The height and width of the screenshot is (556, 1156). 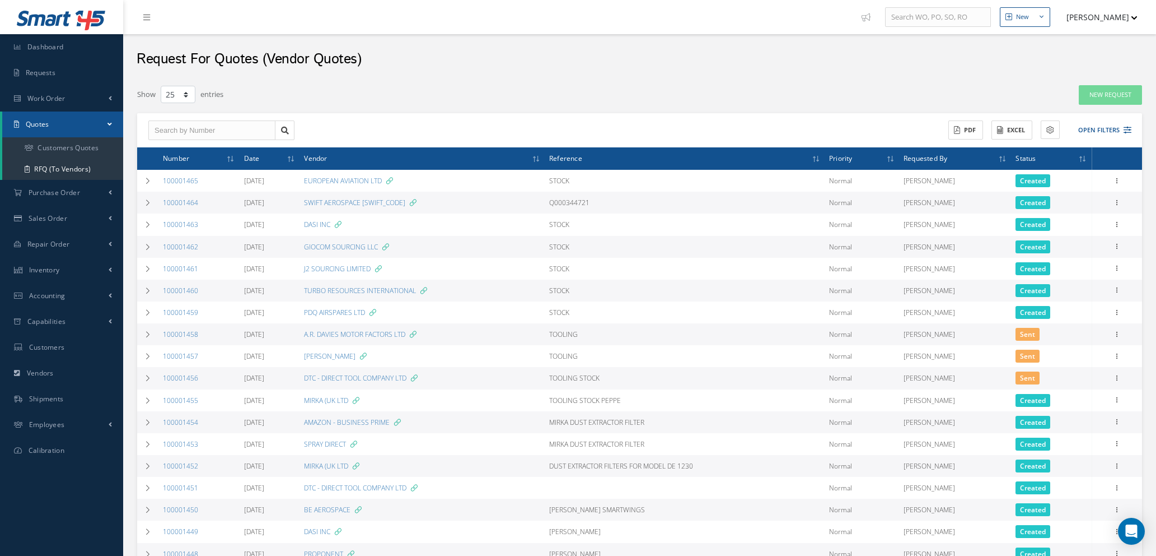 What do you see at coordinates (48, 218) in the screenshot?
I see `span: Sales Order` at bounding box center [48, 218].